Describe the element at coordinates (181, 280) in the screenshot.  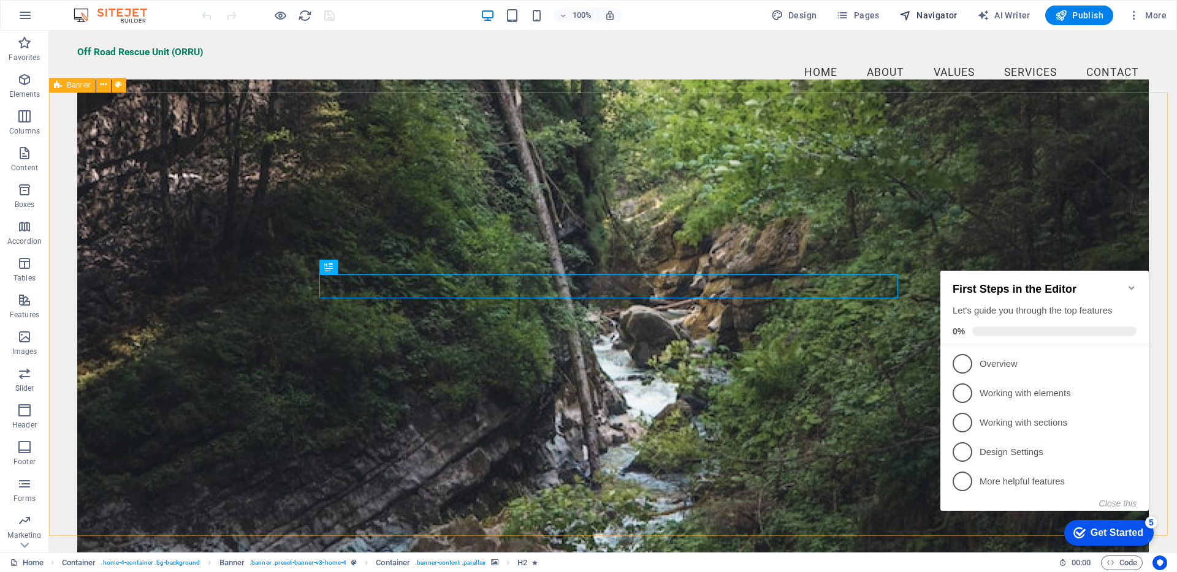
I see `div: Get Started` at that location.